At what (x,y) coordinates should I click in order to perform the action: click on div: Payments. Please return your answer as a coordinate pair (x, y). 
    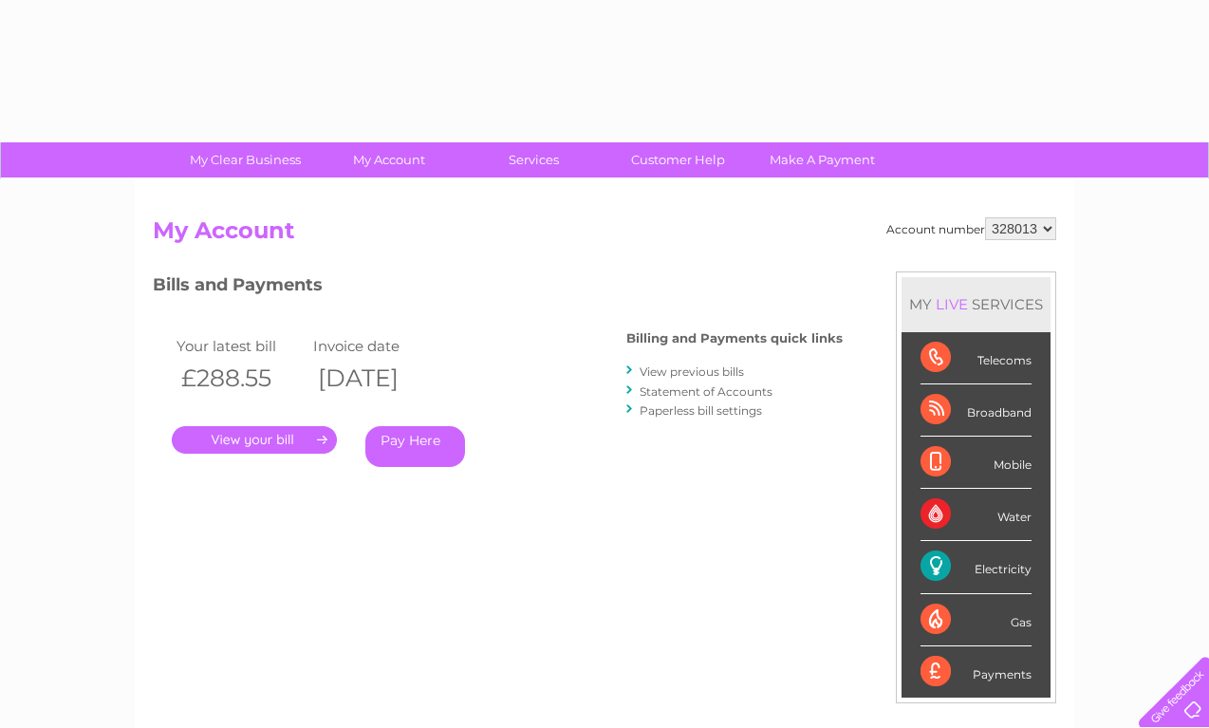
    Looking at the image, I should click on (975, 672).